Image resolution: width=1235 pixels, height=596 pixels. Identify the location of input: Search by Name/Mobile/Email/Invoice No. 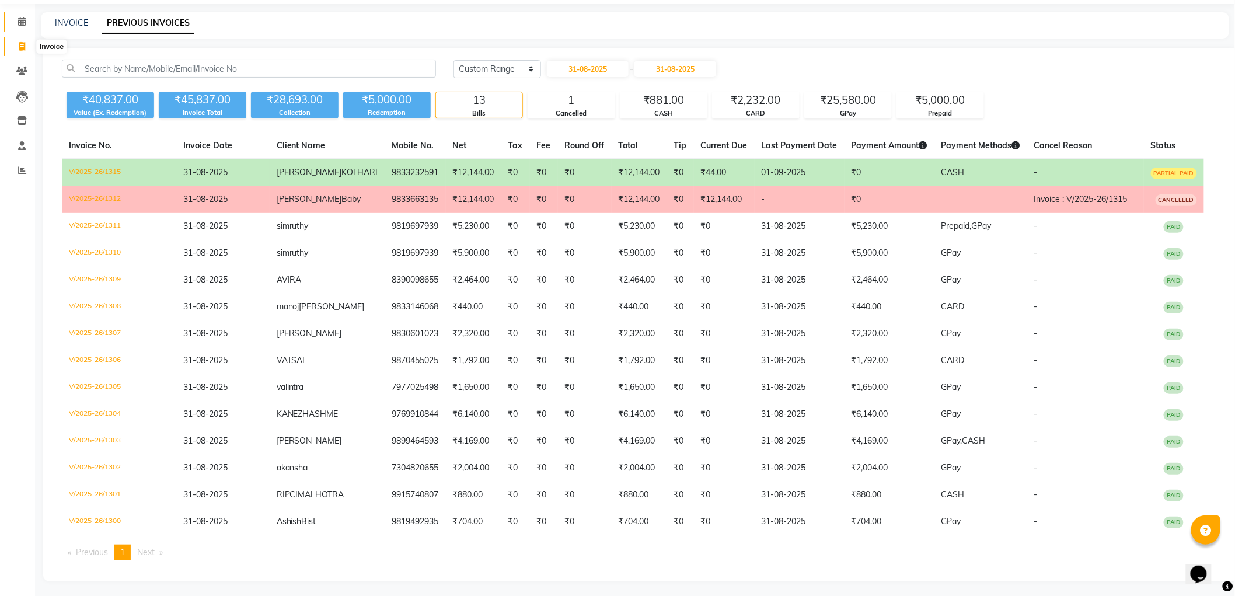
(249, 68).